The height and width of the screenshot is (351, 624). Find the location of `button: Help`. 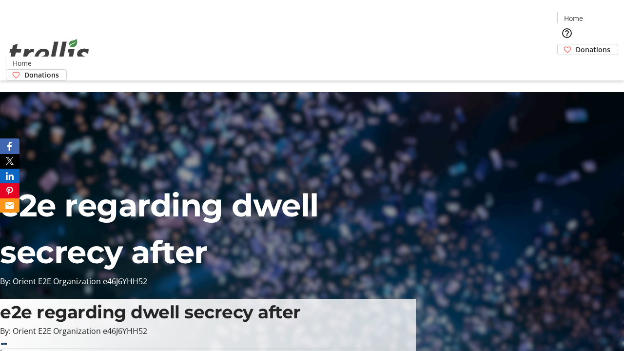

button: Help is located at coordinates (567, 33).